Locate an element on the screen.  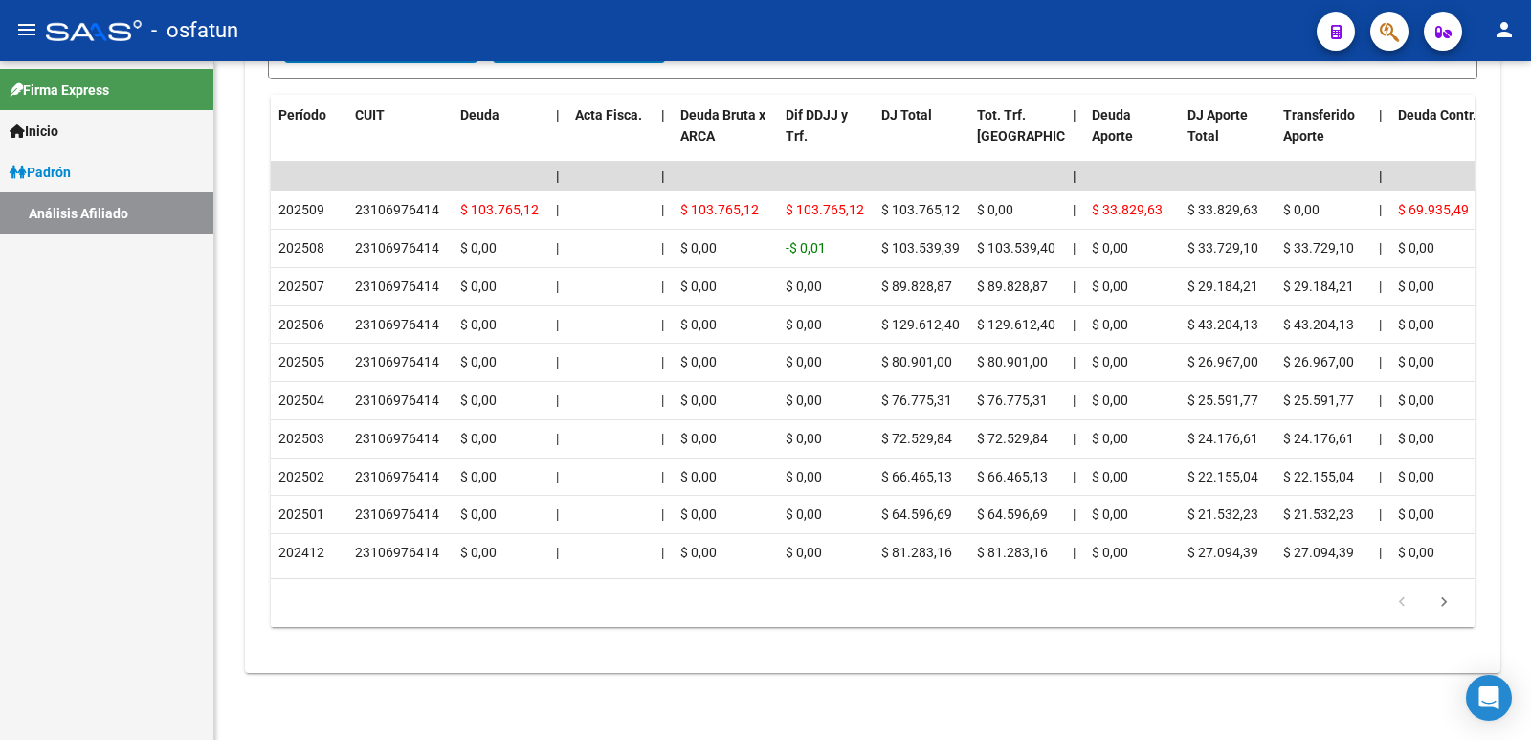
span: $ 76.775,31 is located at coordinates (1012, 400).